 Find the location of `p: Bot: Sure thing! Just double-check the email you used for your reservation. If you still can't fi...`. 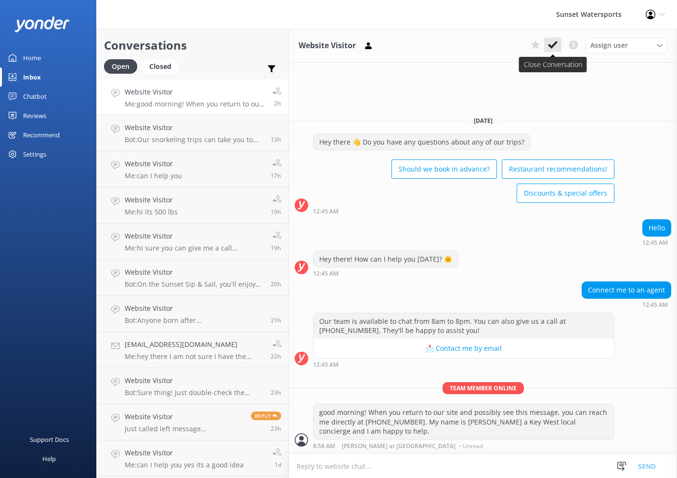

p: Bot: Sure thing! Just double-check the email you used for your reservation. If you still can't fi... is located at coordinates (194, 392).